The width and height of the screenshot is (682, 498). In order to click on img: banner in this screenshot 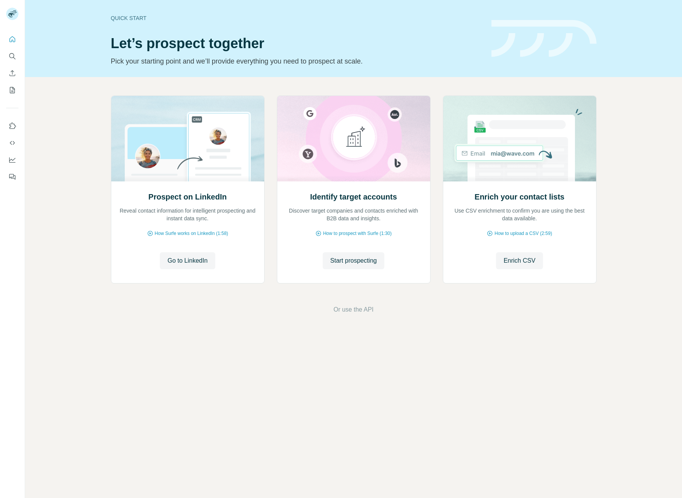, I will do `click(543, 38)`.